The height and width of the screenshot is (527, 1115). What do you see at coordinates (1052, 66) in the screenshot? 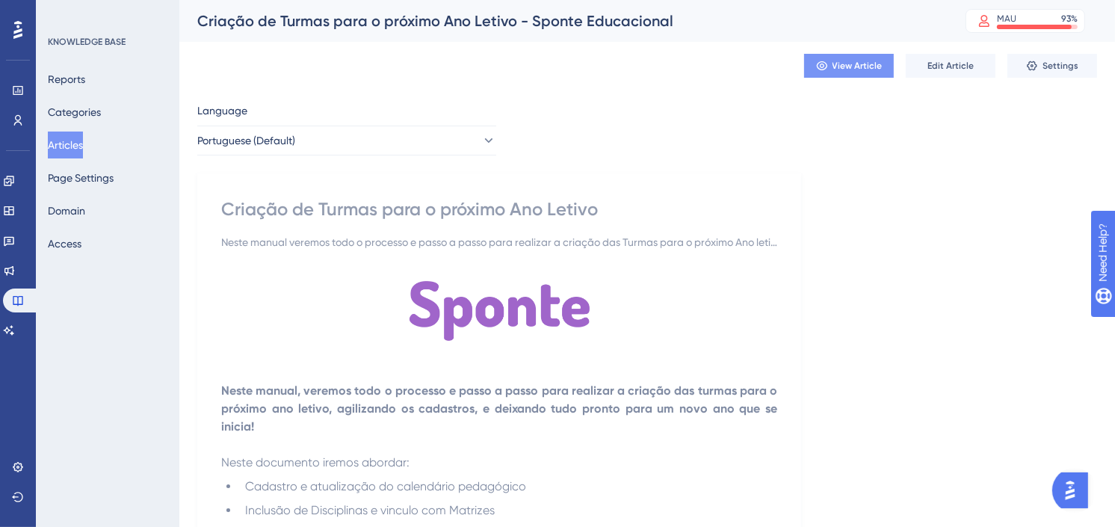
I see `button: Settings` at bounding box center [1052, 66].